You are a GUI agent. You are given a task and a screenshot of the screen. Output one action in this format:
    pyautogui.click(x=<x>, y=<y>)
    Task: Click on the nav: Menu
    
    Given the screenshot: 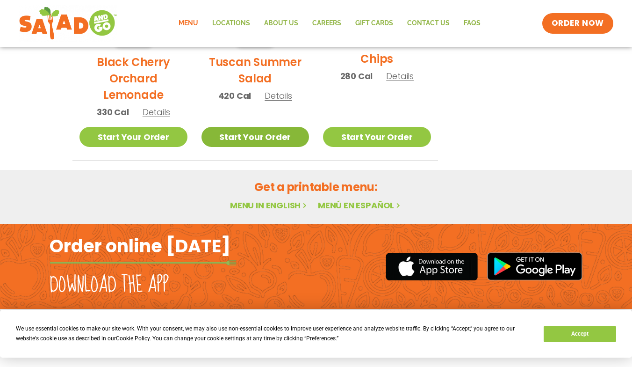 What is the action you would take?
    pyautogui.click(x=330, y=23)
    